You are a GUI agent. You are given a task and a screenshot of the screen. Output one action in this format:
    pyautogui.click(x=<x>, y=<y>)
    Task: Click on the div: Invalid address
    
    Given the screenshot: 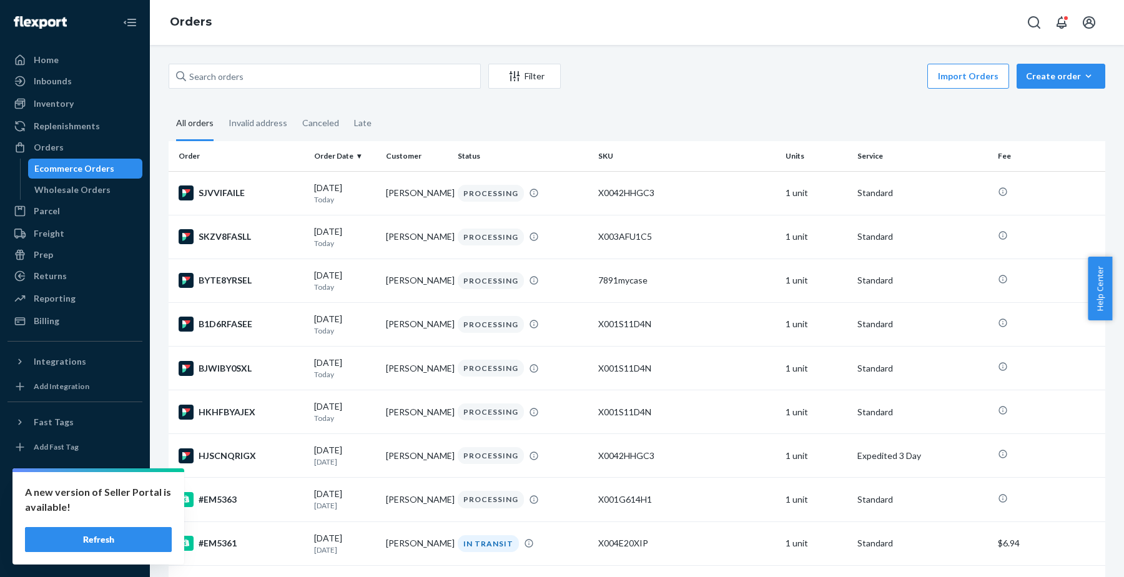 What is the action you would take?
    pyautogui.click(x=258, y=123)
    